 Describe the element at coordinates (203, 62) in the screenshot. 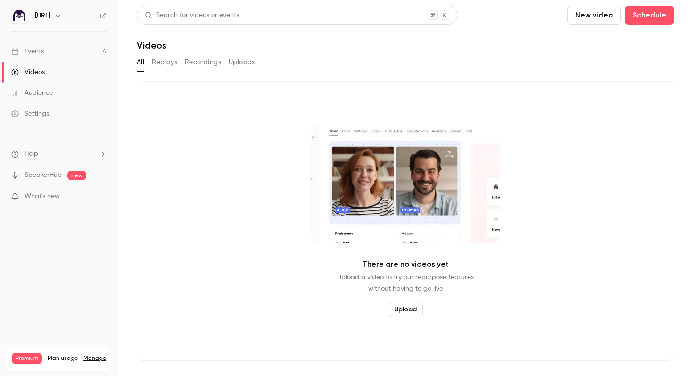

I see `button: Recordings` at that location.